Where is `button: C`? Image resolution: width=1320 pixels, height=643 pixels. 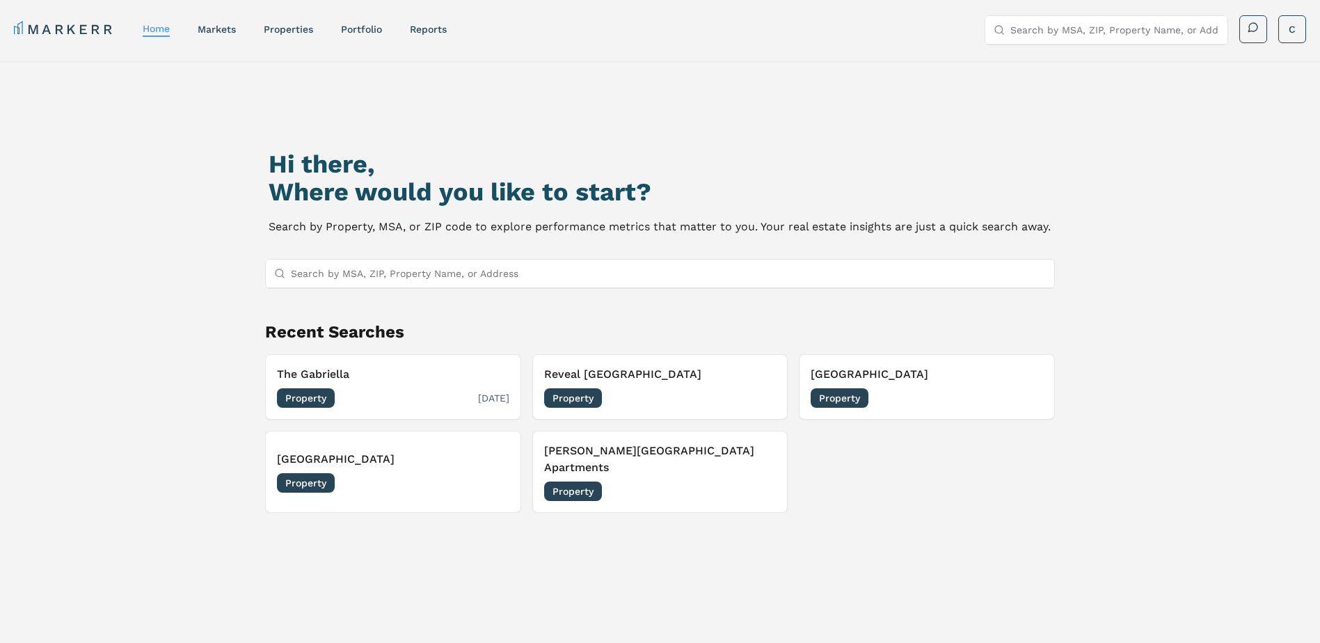
button: C is located at coordinates (1293, 29).